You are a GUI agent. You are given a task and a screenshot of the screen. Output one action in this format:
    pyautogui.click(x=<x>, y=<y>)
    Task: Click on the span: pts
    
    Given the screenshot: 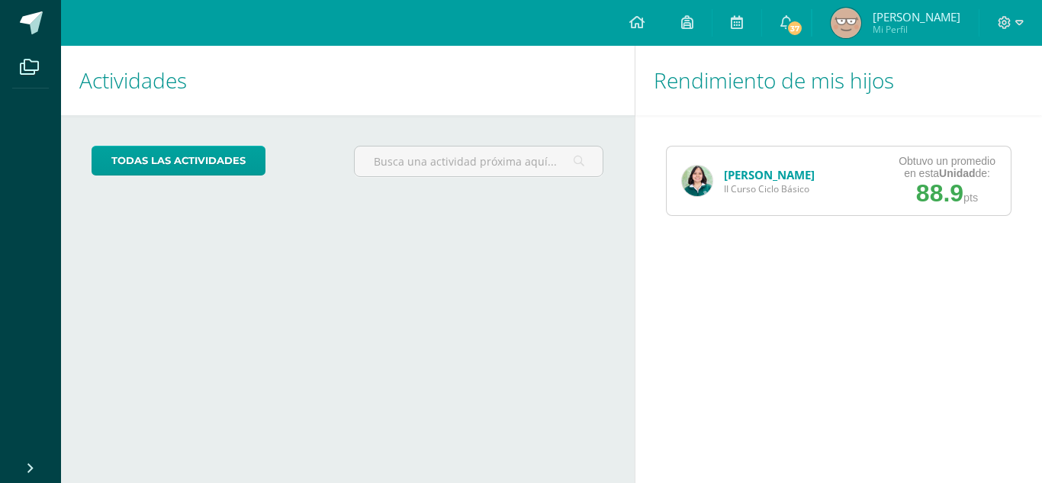 What is the action you would take?
    pyautogui.click(x=970, y=198)
    